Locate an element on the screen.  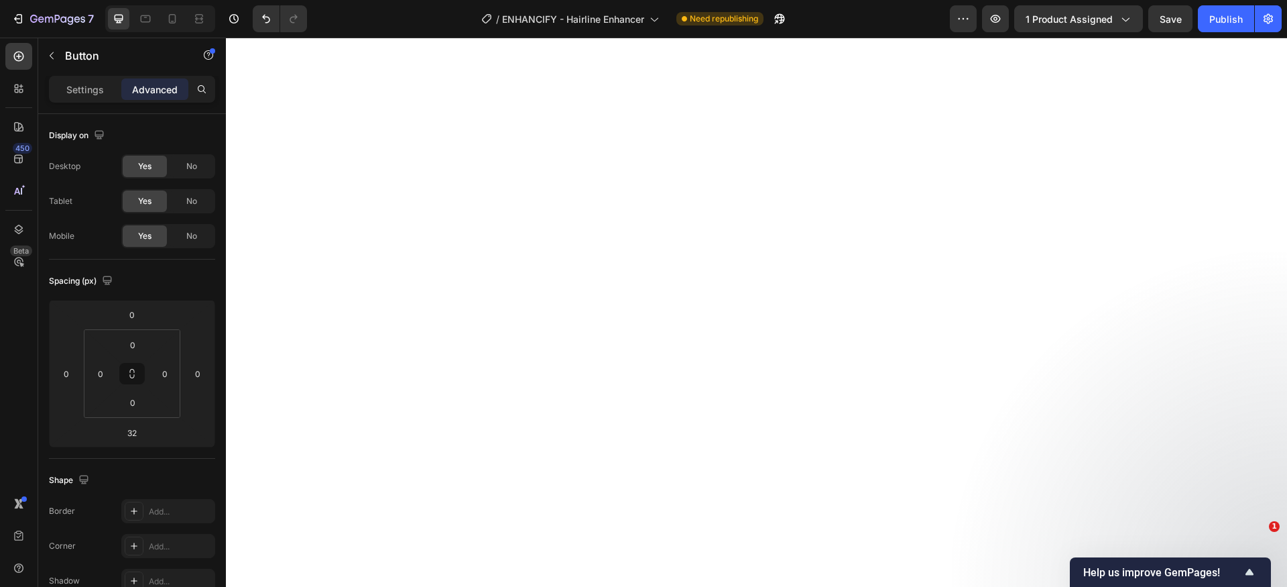
span: Save is located at coordinates (1171, 19).